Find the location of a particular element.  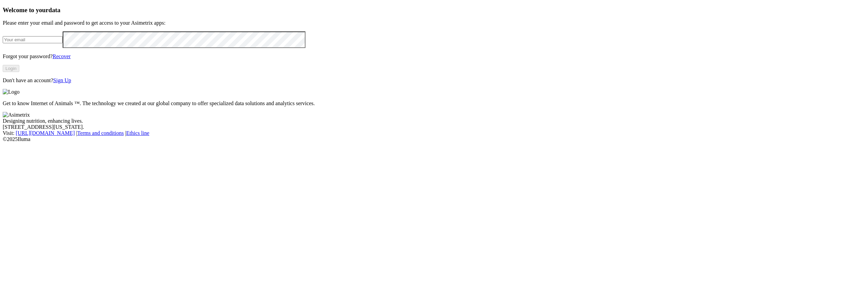

div: Designing nutrition, enhancing lives. is located at coordinates (433, 121).